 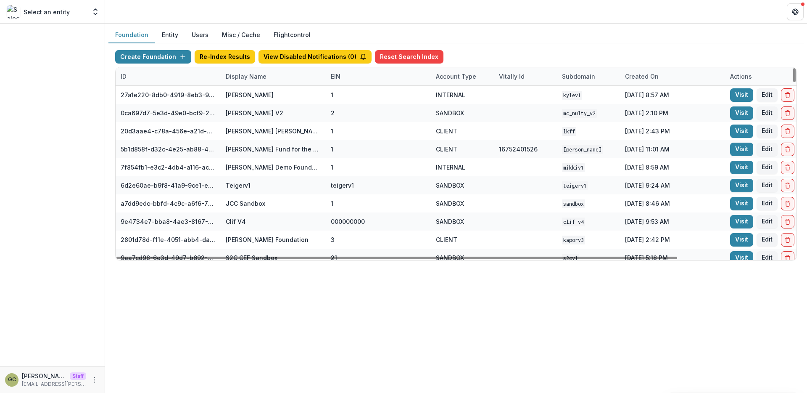 What do you see at coordinates (518, 149) in the screenshot?
I see `div: 16752401526` at bounding box center [518, 149].